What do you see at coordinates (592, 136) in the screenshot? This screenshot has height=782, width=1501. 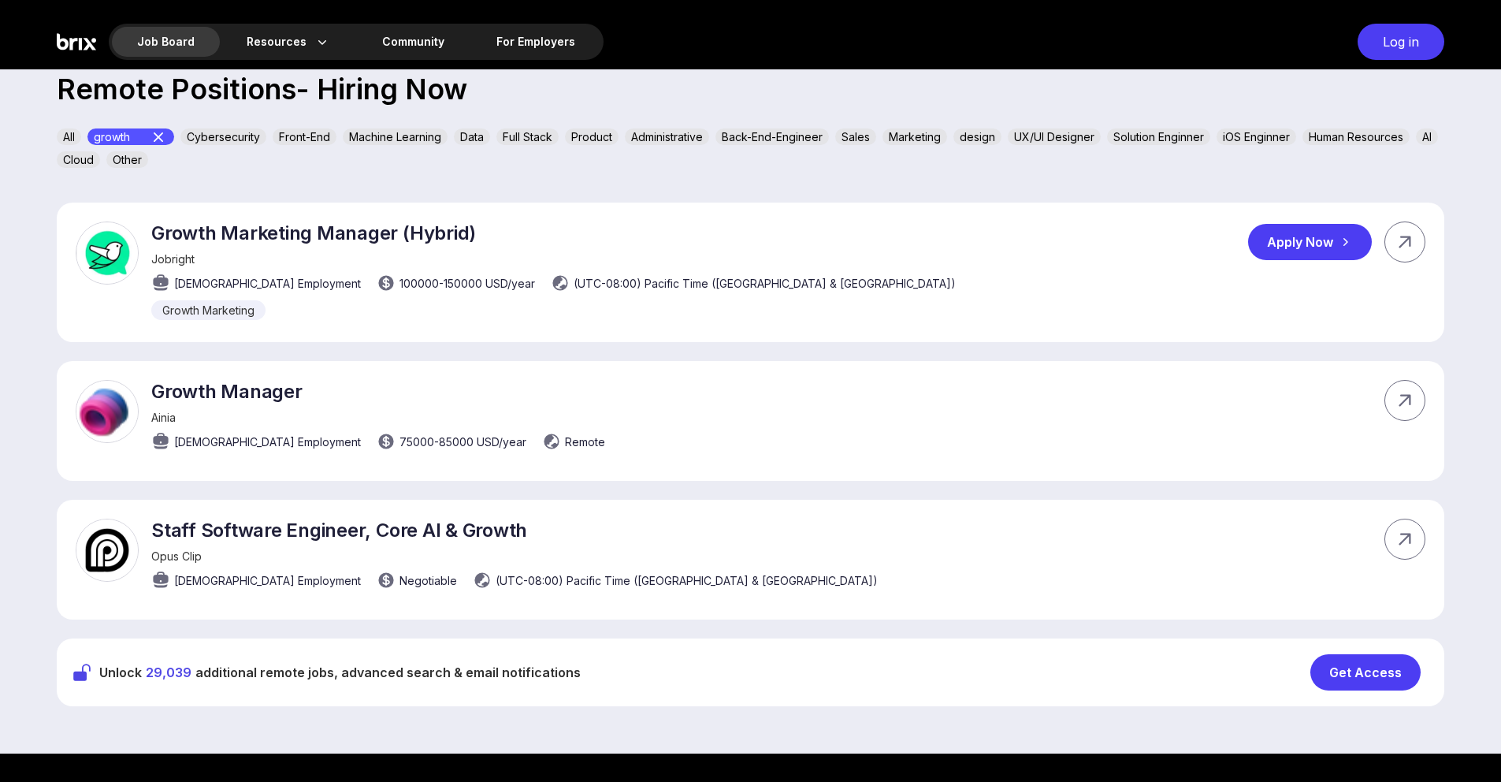 I see `div: Product` at bounding box center [592, 136].